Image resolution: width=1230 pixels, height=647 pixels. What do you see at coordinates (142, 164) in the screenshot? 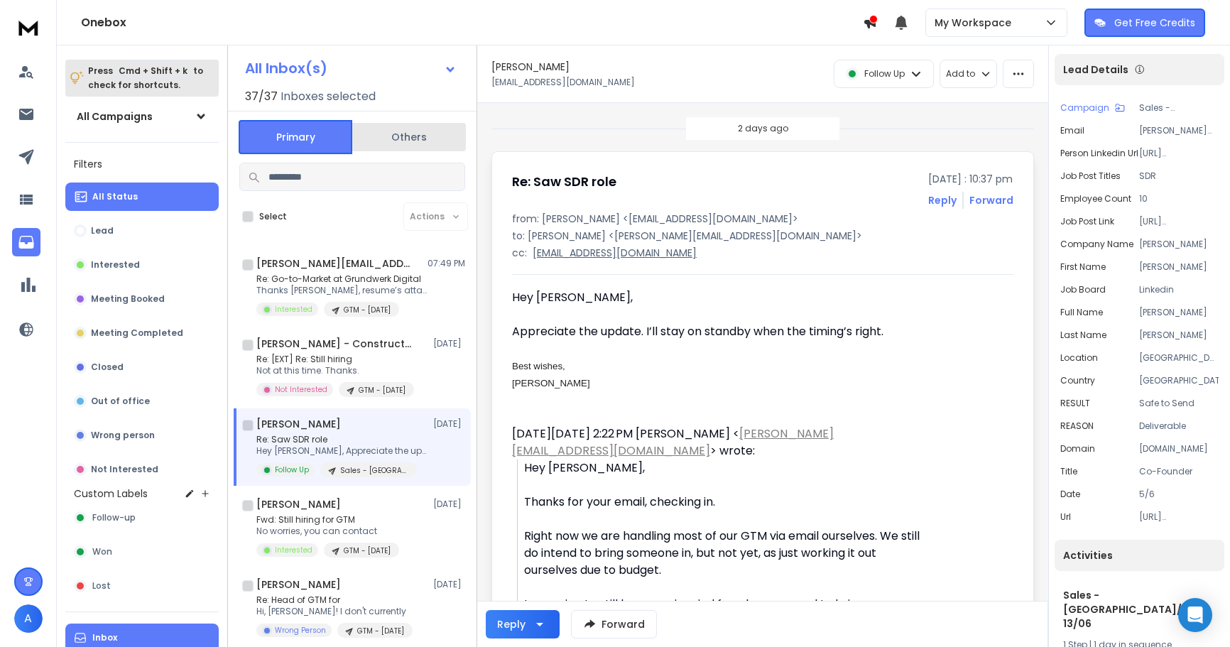
I see `h3: Filters` at bounding box center [142, 164].